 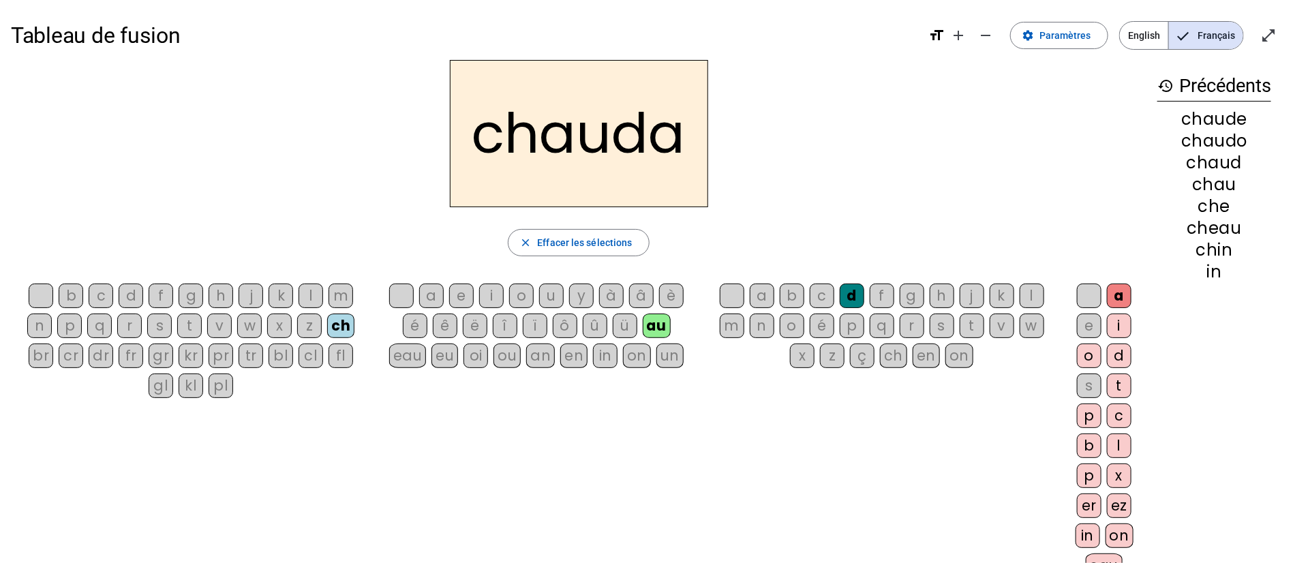 What do you see at coordinates (41, 356) in the screenshot?
I see `div: br` at bounding box center [41, 356].